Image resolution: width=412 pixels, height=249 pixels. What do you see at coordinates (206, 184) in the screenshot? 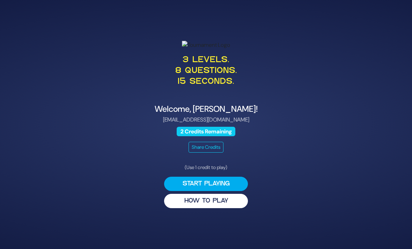
I see `button: Start Playing` at bounding box center [206, 184].